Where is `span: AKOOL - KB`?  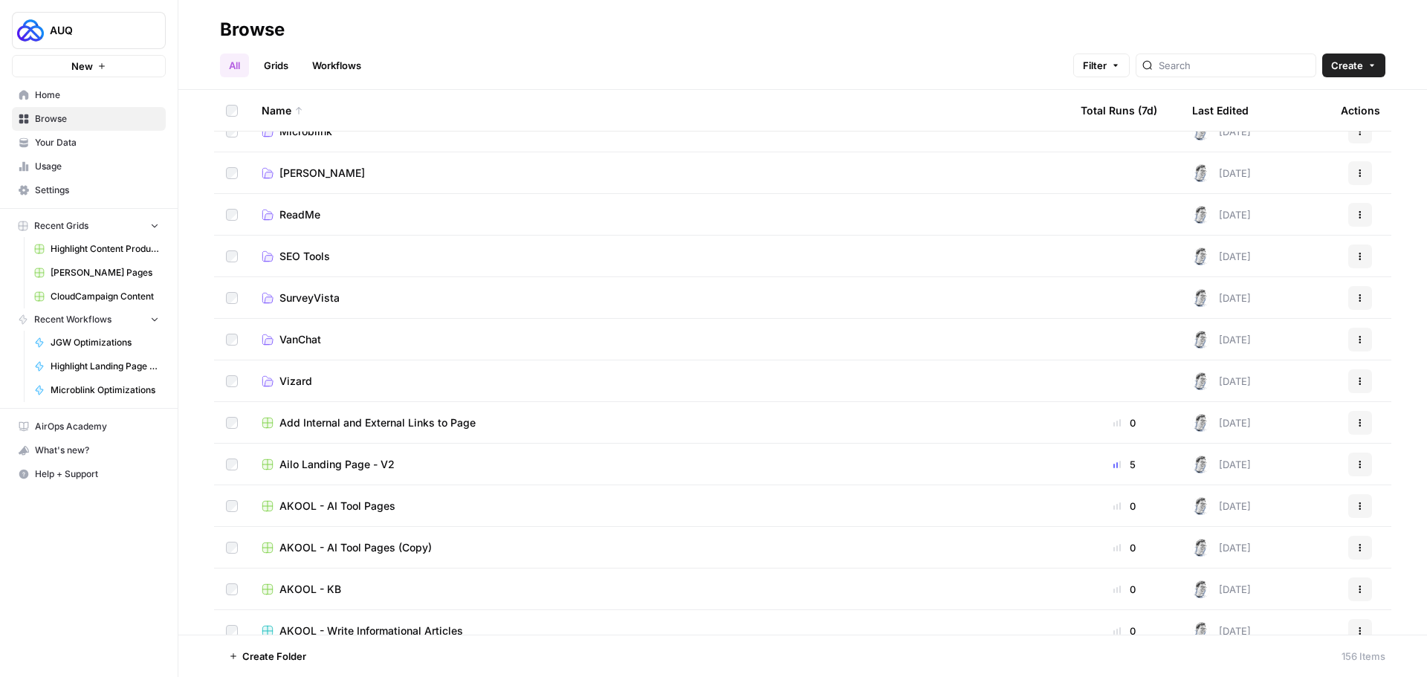 span: AKOOL - KB is located at coordinates (310, 590).